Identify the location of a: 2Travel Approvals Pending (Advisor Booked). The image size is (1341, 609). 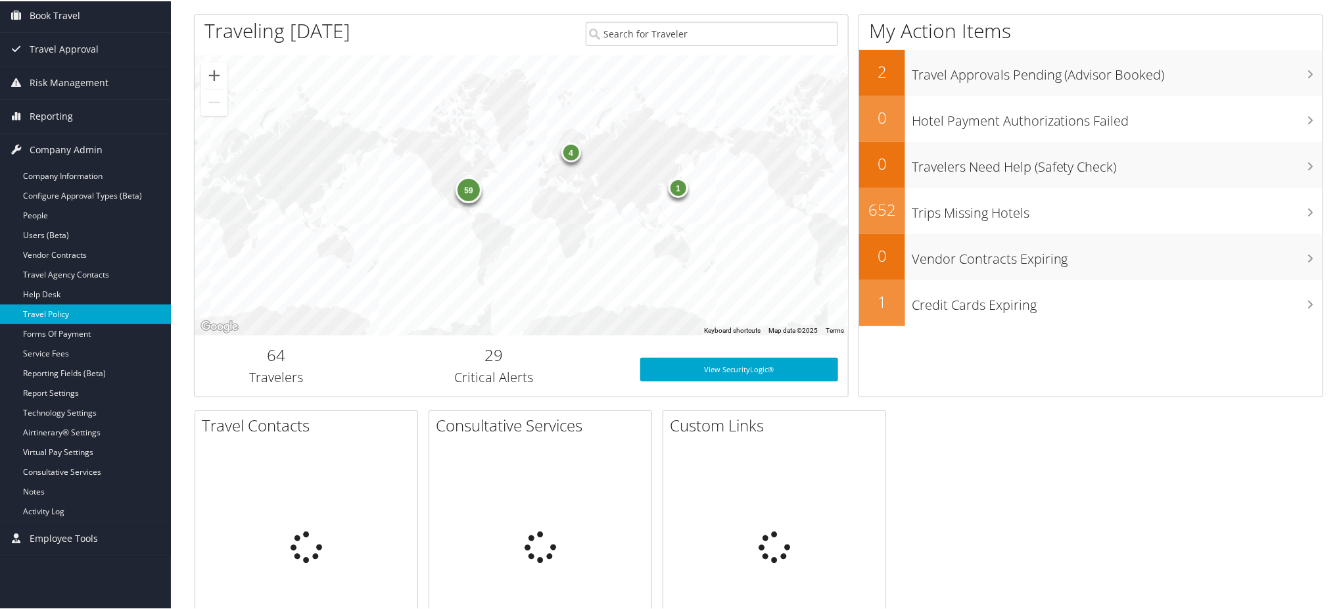
(1091, 72).